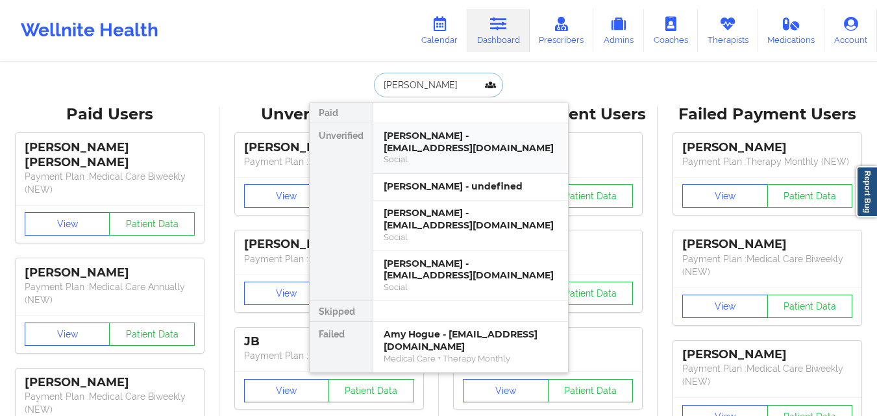 This screenshot has width=877, height=416. What do you see at coordinates (329, 114) in the screenshot?
I see `div: Unverified Users` at bounding box center [329, 114].